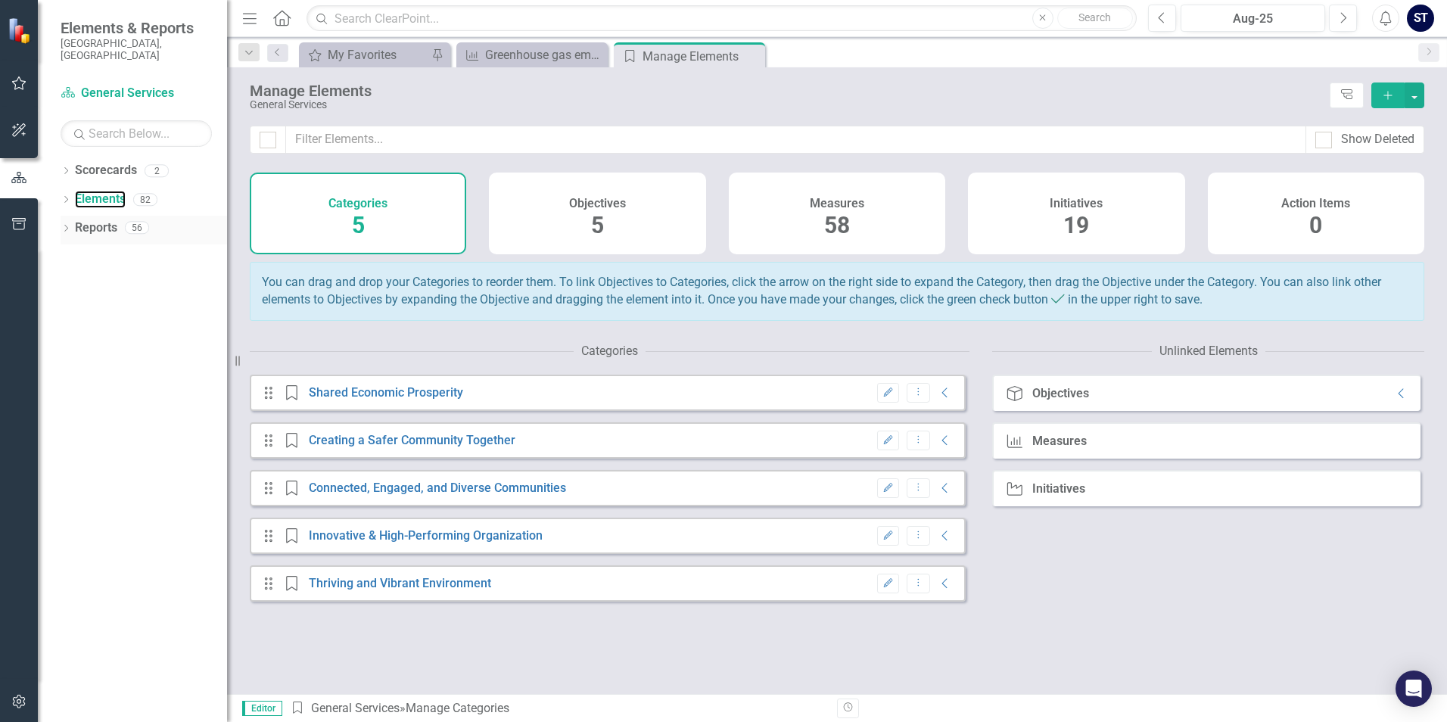 The width and height of the screenshot is (1447, 722). What do you see at coordinates (358, 204) in the screenshot?
I see `h4: Categories` at bounding box center [358, 204].